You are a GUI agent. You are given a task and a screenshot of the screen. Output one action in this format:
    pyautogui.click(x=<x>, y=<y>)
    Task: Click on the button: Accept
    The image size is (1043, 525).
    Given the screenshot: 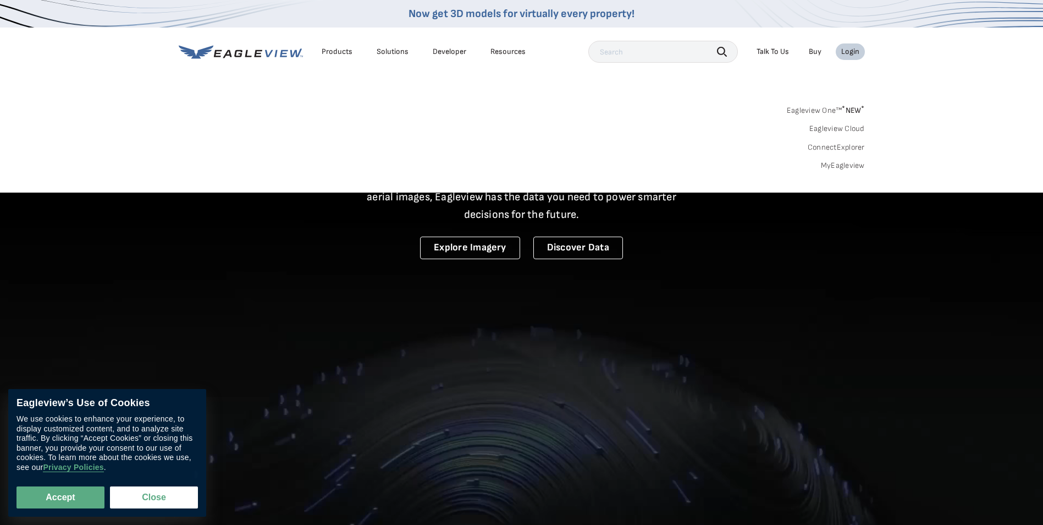 What is the action you would take?
    pyautogui.click(x=61, y=497)
    